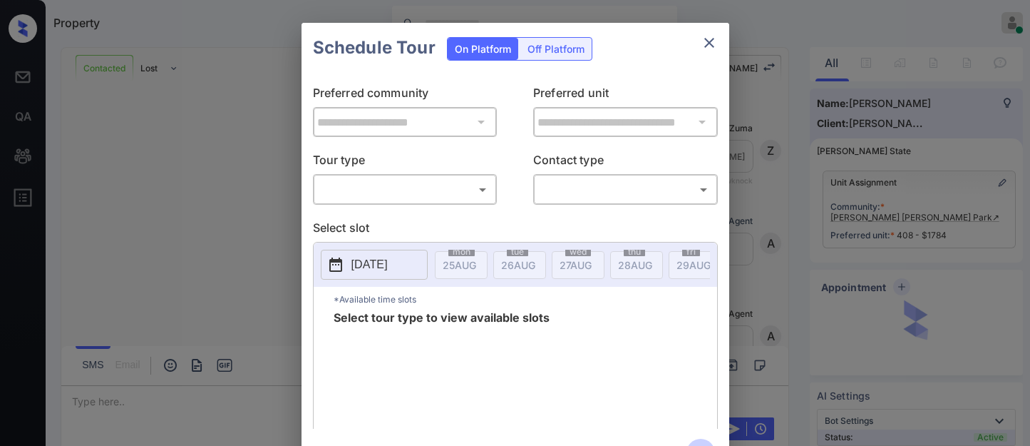 This screenshot has width=1030, height=446. I want to click on p: Tour type, so click(405, 163).